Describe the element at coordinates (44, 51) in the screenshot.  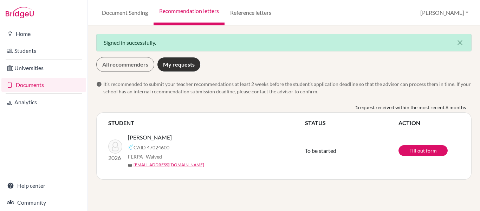
I see `a: Students` at that location.